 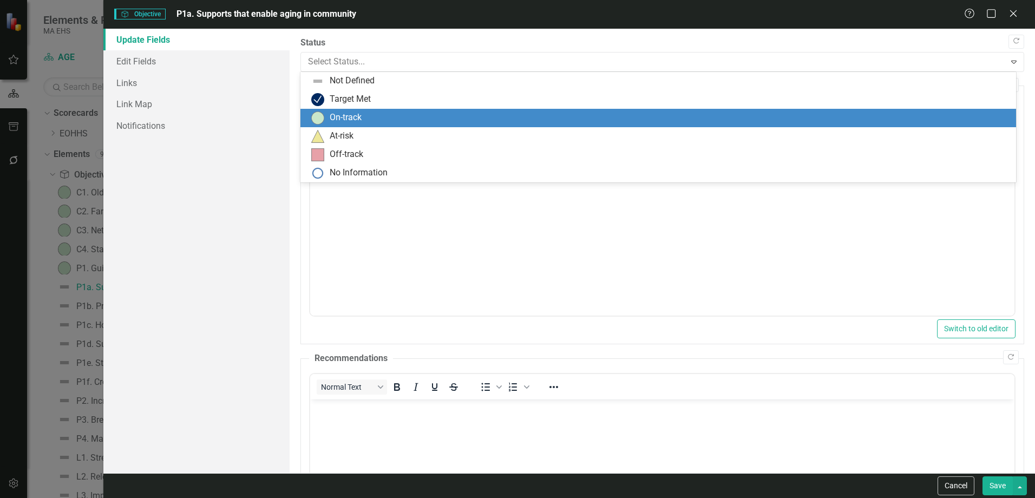 I want to click on a: Update Fields, so click(x=197, y=40).